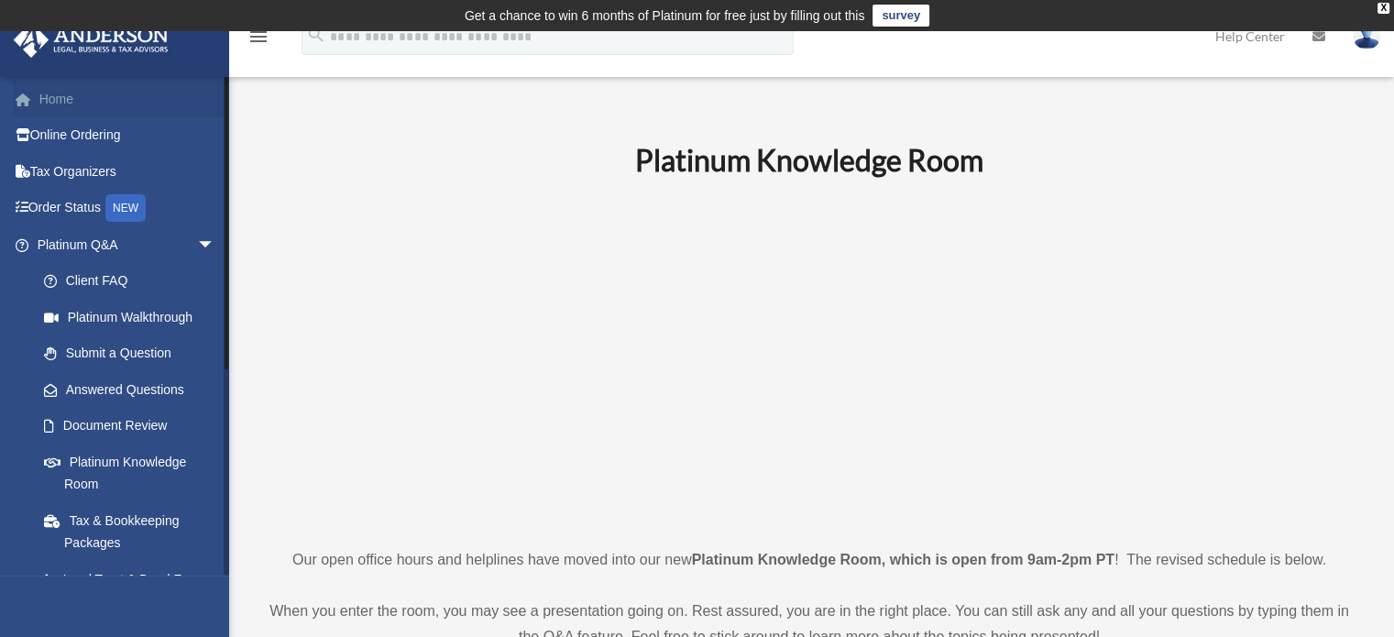  Describe the element at coordinates (127, 171) in the screenshot. I see `a: Tax Organizers` at that location.